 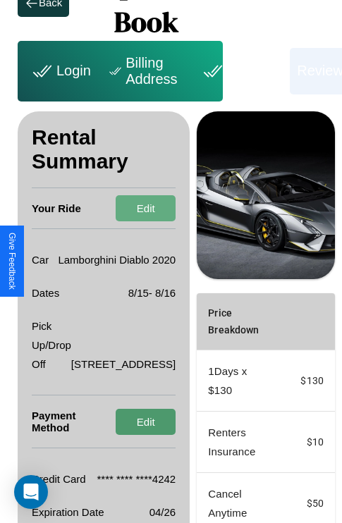 What do you see at coordinates (59, 479) in the screenshot?
I see `p: Credit Card` at bounding box center [59, 479].